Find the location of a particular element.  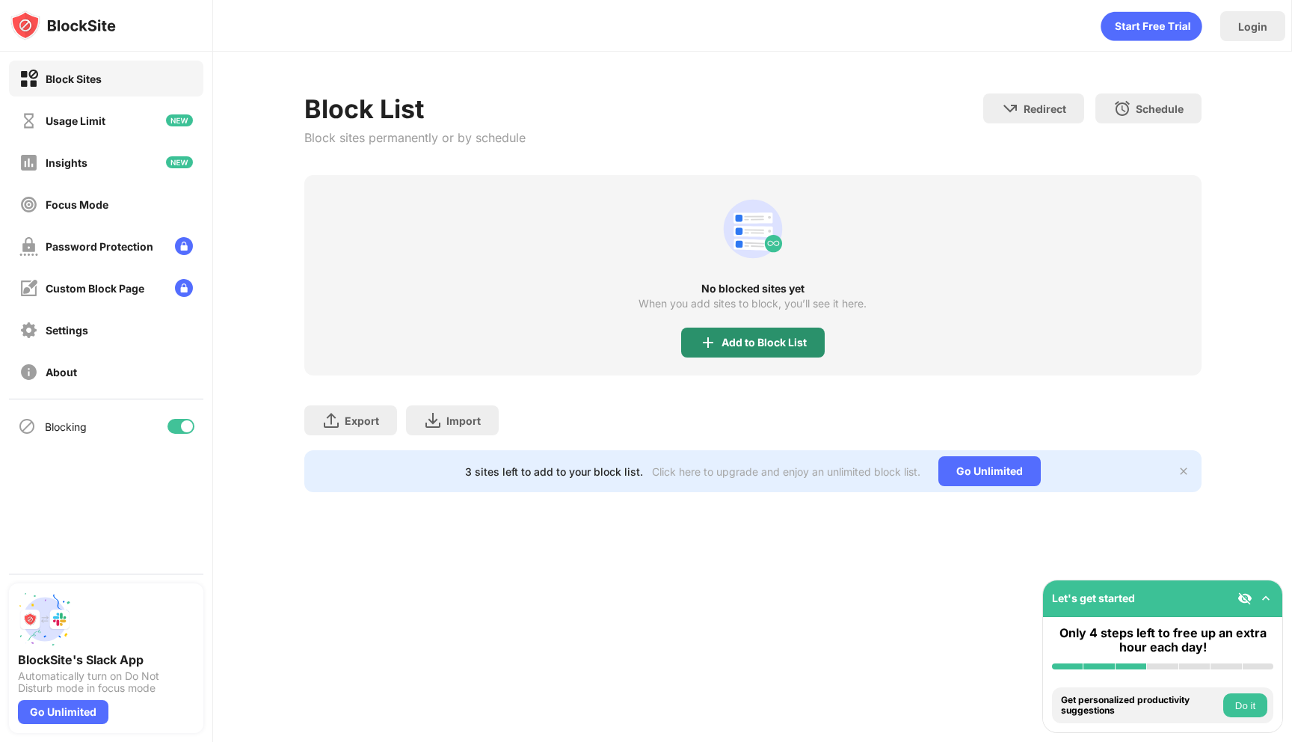

img: focus-off.svg is located at coordinates (28, 204).